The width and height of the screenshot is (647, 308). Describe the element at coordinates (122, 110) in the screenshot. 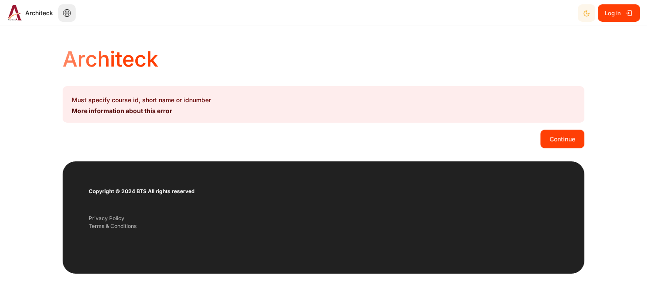

I see `a: More information about this error` at that location.